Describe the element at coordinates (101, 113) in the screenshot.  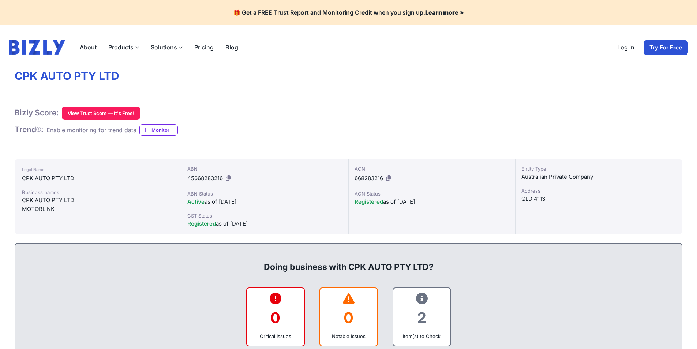
I see `button: View Trust Score — It's Free!` at that location.